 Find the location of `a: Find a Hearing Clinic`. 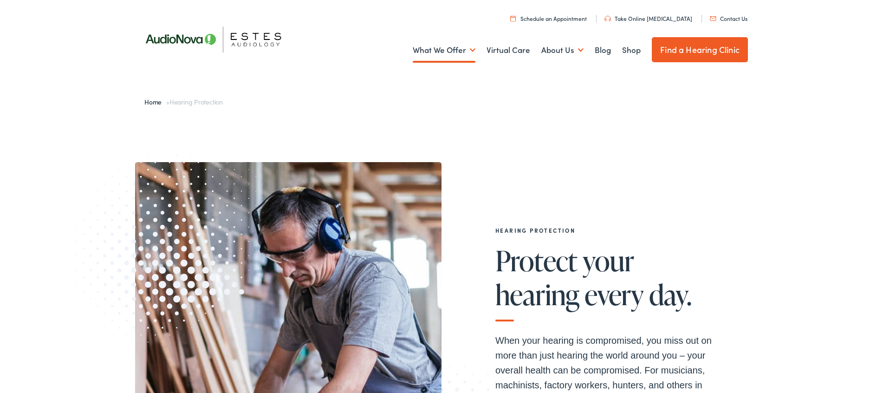

a: Find a Hearing Clinic is located at coordinates (700, 50).